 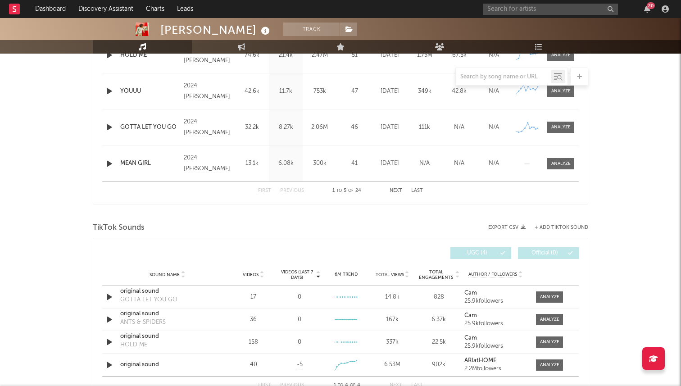 What do you see at coordinates (480, 361) in the screenshot?
I see `strong: ARIatHOME` at bounding box center [480, 361].